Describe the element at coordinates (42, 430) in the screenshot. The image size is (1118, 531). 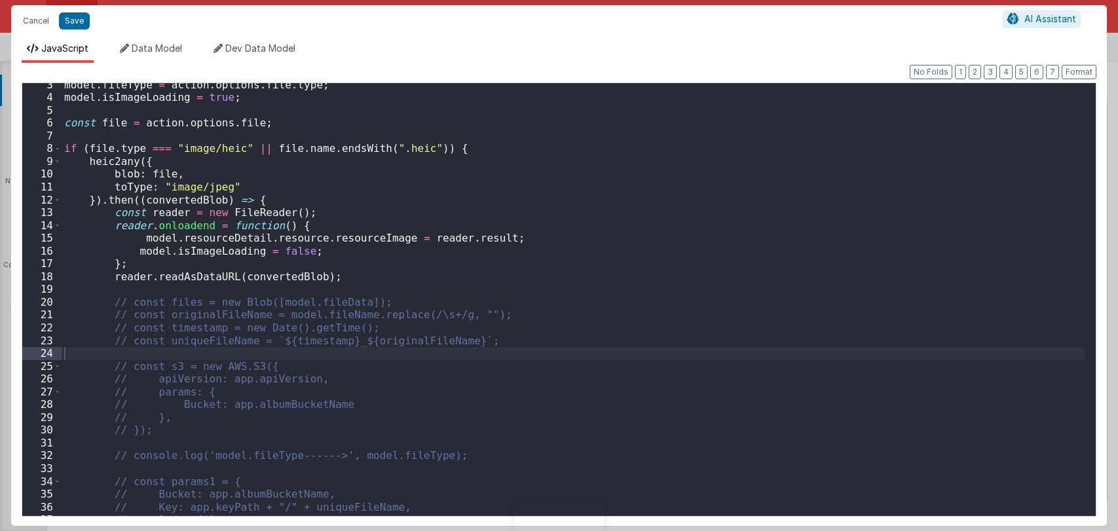
I see `div: 30` at that location.